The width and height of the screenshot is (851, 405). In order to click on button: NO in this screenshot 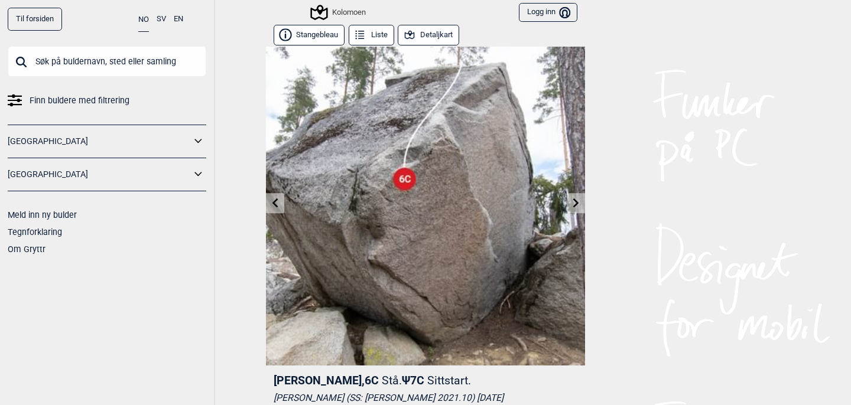, I will do `click(144, 20)`.